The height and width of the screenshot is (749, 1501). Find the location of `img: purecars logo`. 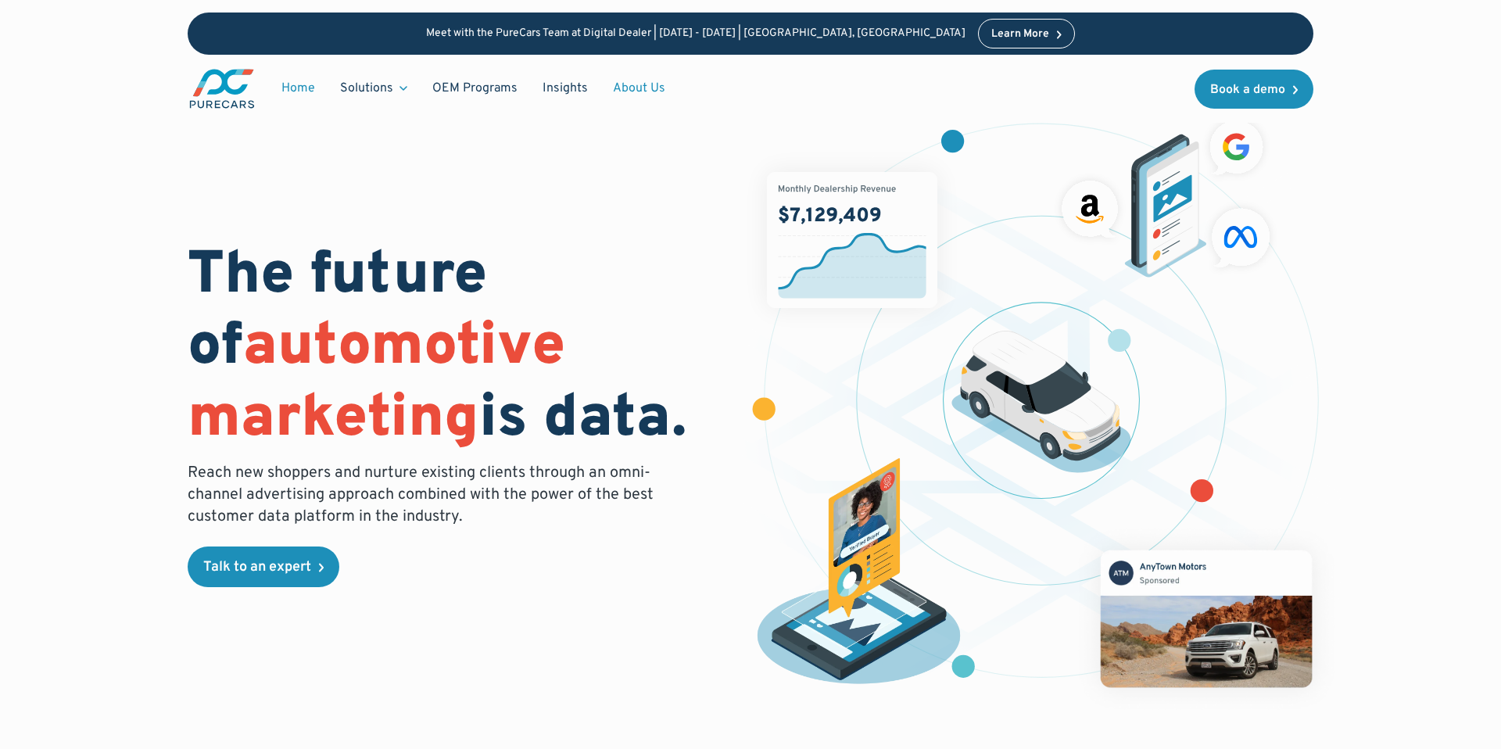

img: purecars logo is located at coordinates (222, 88).